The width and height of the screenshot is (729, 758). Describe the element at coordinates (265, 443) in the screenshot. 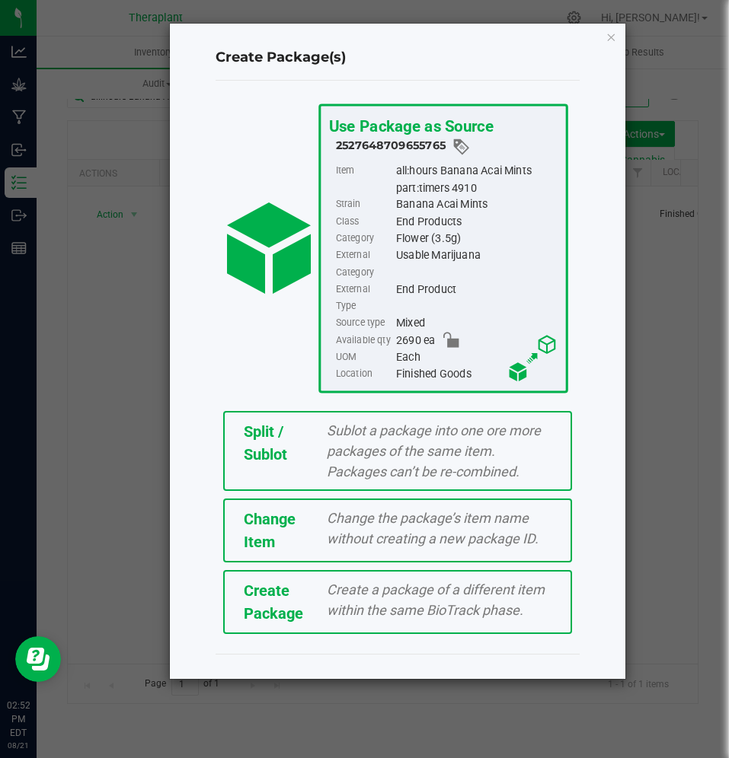

I see `span: Split / Sublot` at that location.